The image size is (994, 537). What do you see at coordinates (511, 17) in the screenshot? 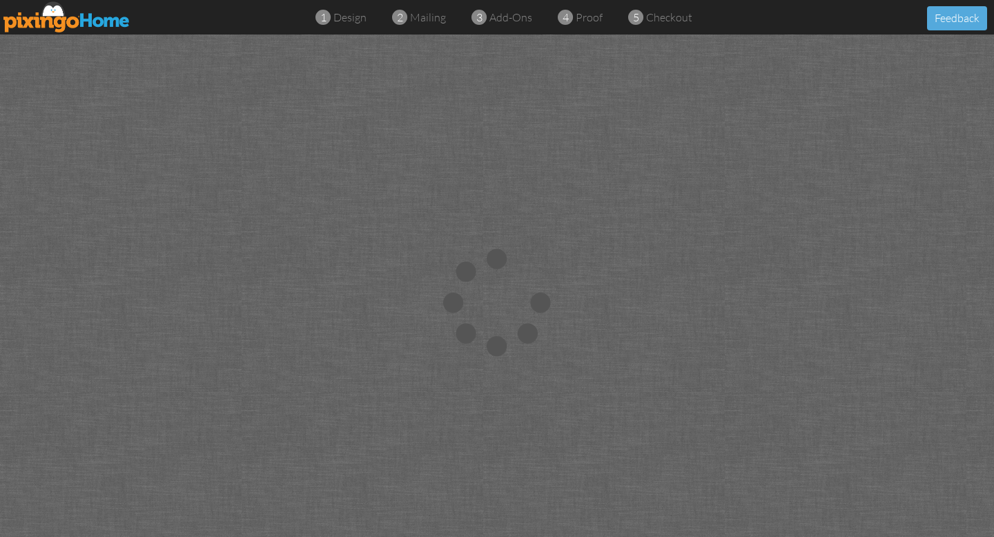
I see `span: add-ons` at bounding box center [511, 17].